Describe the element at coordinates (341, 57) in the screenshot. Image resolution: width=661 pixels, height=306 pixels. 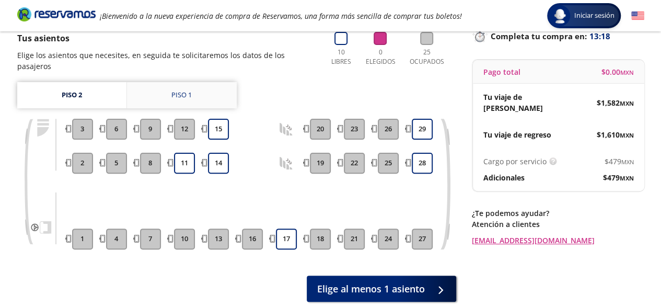
I see `p: 10 Libres` at that location.